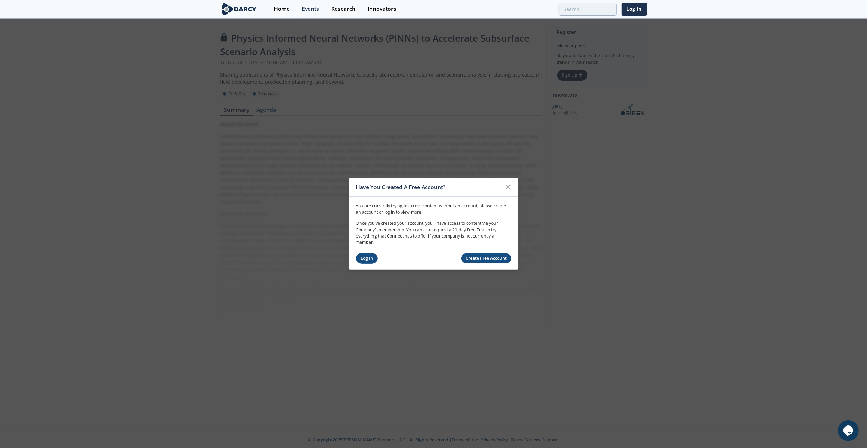  Describe the element at coordinates (486, 258) in the screenshot. I see `a: Create Free Account` at that location.